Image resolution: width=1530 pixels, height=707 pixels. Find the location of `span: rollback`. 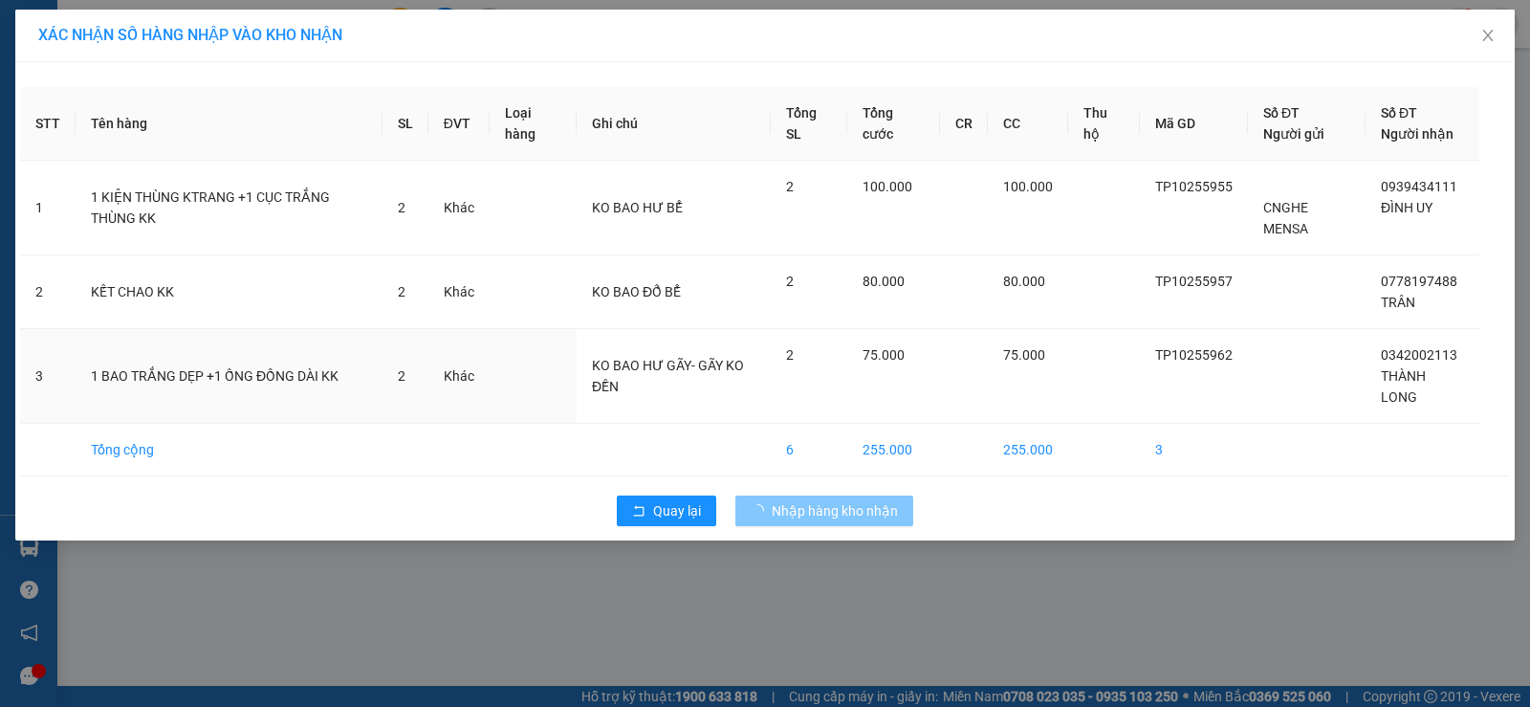

span: rollback is located at coordinates (639, 511).